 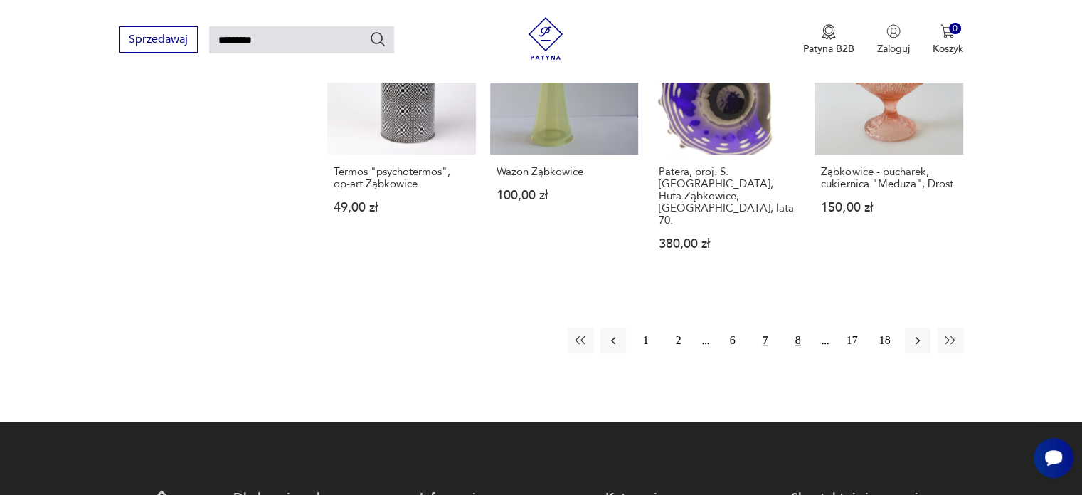 What do you see at coordinates (158, 39) in the screenshot?
I see `button: Sprzedawaj` at bounding box center [158, 39].